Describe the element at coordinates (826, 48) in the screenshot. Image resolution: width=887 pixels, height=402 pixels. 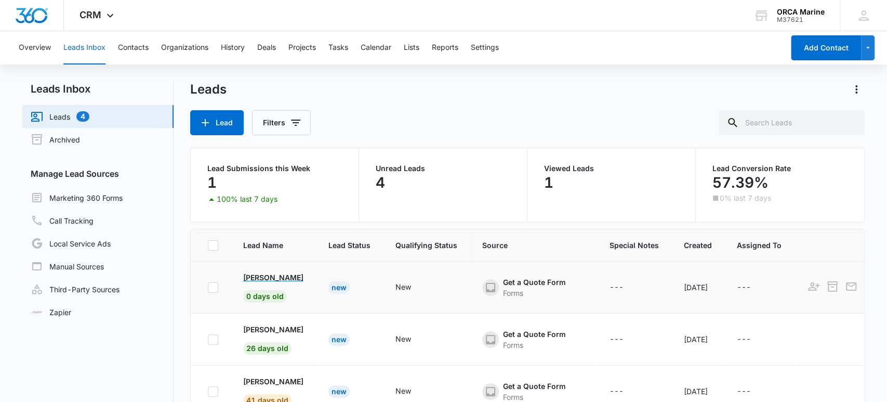
I see `button: Add Contact` at that location.